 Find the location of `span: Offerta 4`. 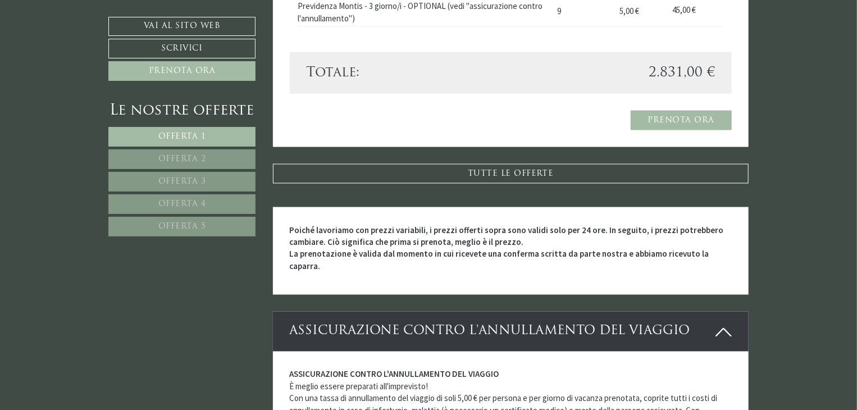

span: Offerta 4 is located at coordinates (182, 204).